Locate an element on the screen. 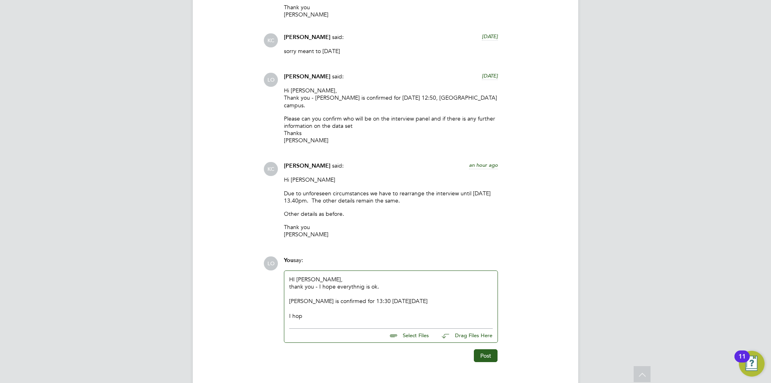  div: thank you - I hope everythnig is ok. is located at coordinates (391, 286).